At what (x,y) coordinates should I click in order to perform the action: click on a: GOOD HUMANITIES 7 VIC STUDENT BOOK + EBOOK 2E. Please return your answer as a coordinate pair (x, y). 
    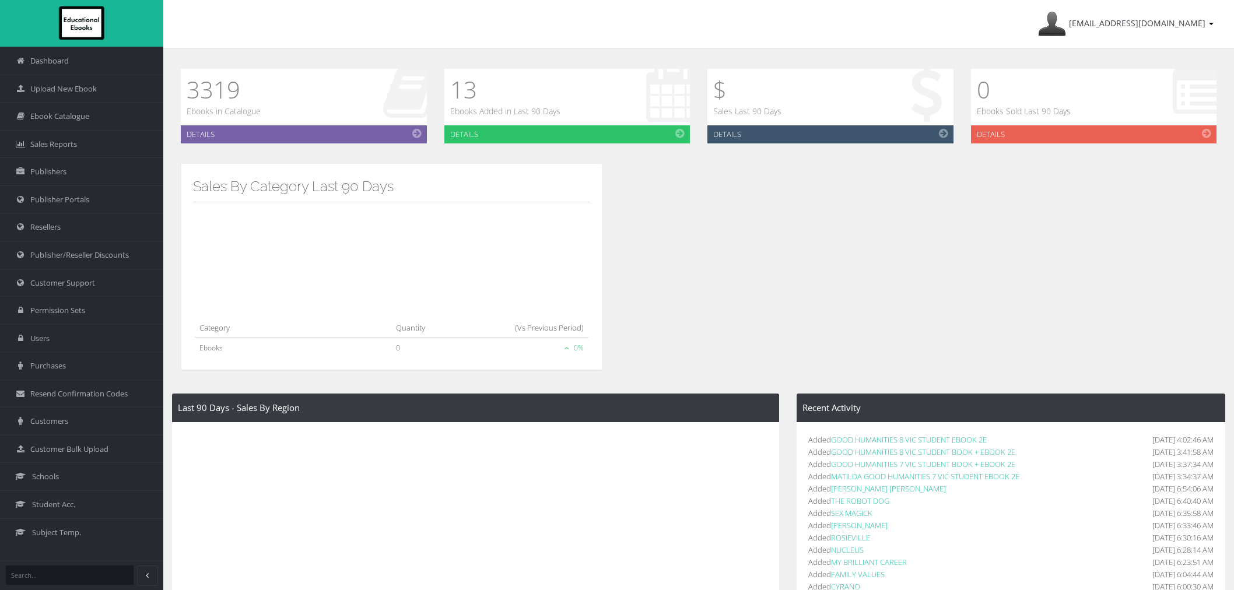
    Looking at the image, I should click on (923, 464).